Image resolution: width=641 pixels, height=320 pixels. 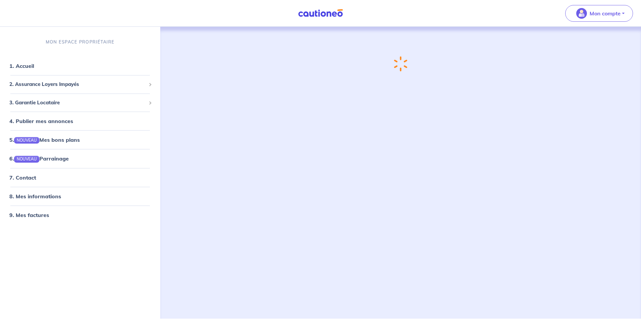 What do you see at coordinates (44, 140) in the screenshot?
I see `a: 5.NOUVEAUMes bons plans` at bounding box center [44, 140].